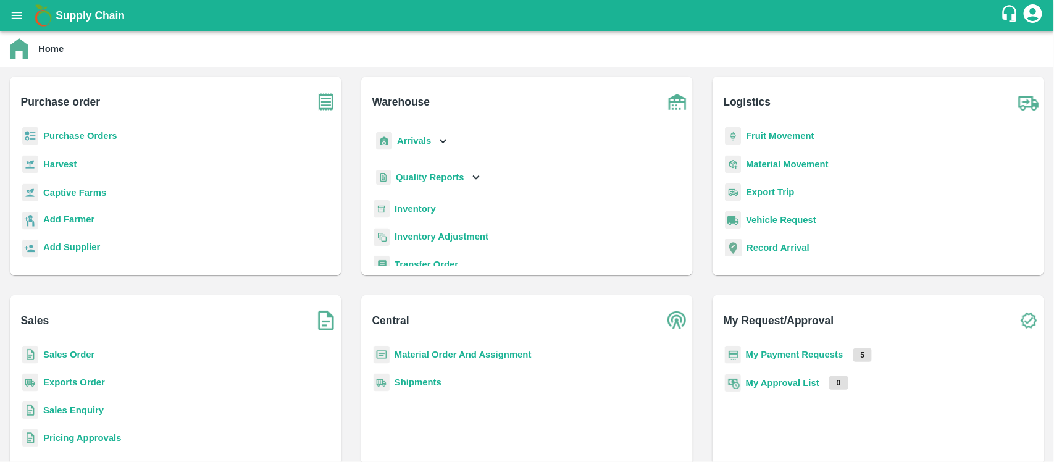  I want to click on b: Quality Reports, so click(430, 177).